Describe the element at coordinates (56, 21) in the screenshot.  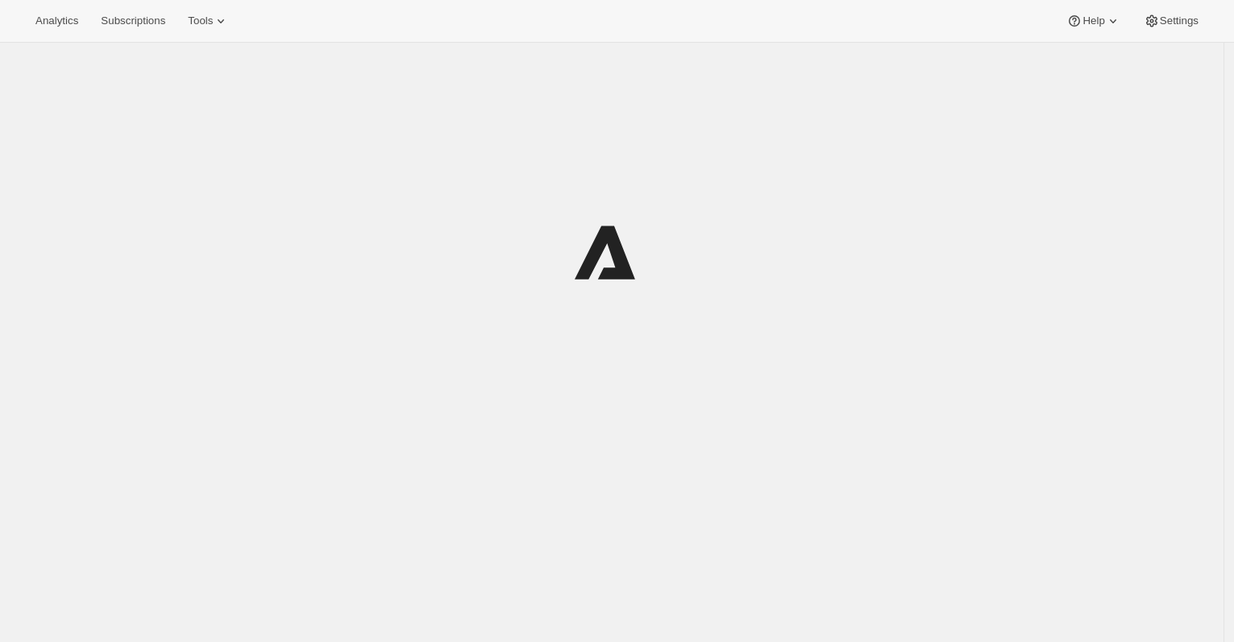
I see `span: Analytics` at that location.